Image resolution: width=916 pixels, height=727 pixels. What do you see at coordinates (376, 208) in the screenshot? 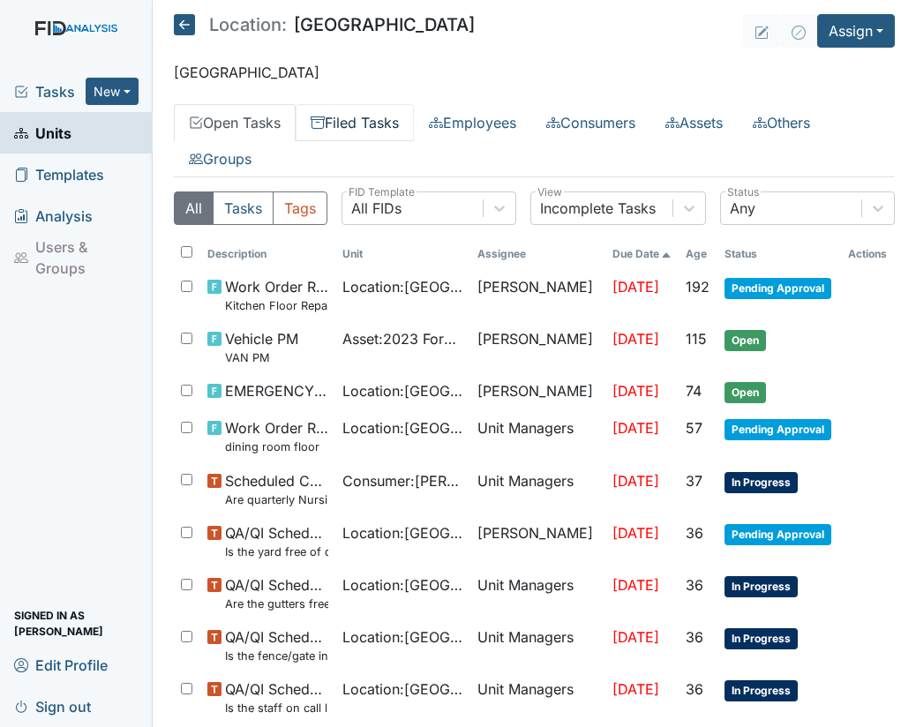
I see `div: All FIDs` at bounding box center [376, 208].